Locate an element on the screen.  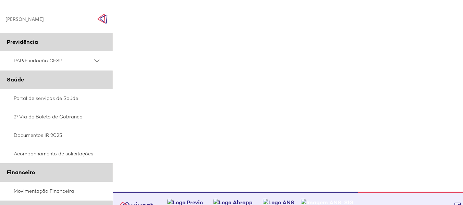
span: Financeiro is located at coordinates (21, 172).